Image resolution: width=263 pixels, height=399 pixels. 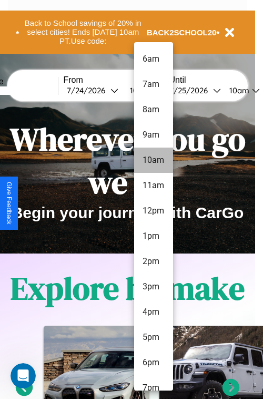 I want to click on li: 1pm, so click(x=154, y=236).